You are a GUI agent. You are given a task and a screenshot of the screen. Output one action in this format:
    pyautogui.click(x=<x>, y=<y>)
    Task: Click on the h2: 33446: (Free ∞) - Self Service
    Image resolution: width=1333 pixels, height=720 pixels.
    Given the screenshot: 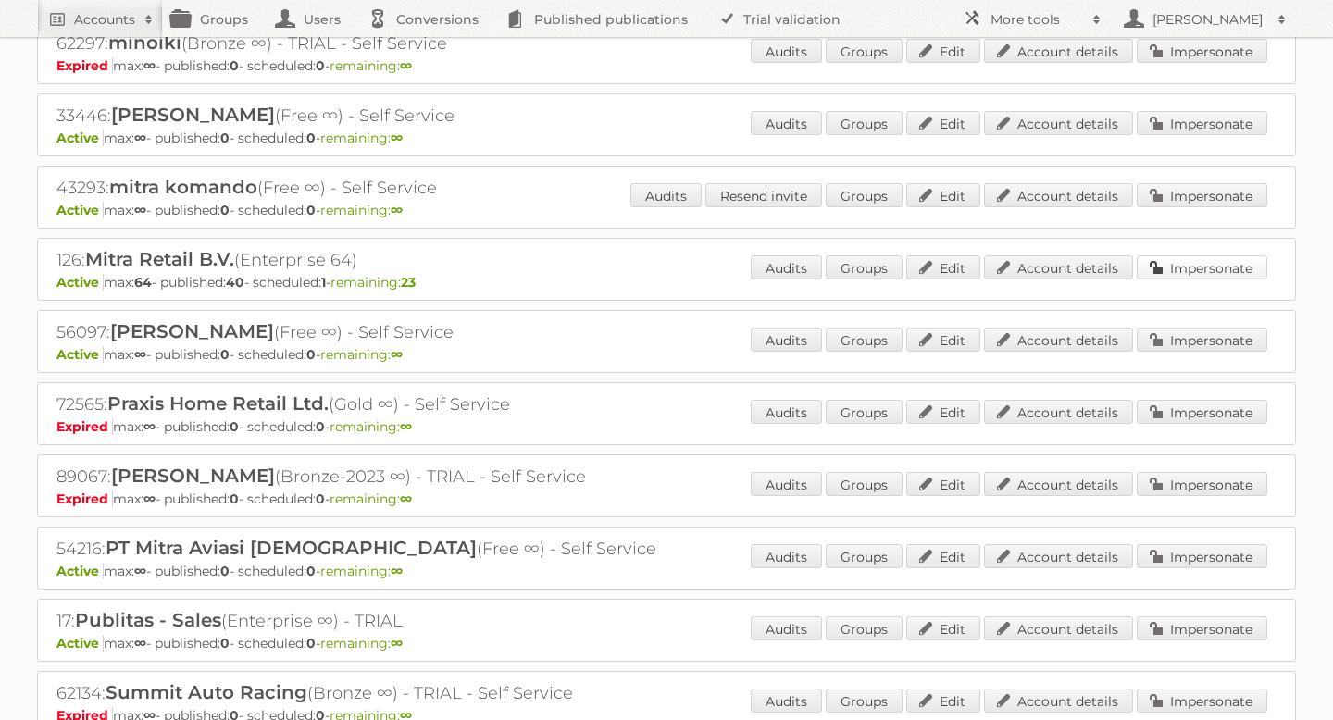 What is the action you would take?
    pyautogui.click(x=381, y=116)
    